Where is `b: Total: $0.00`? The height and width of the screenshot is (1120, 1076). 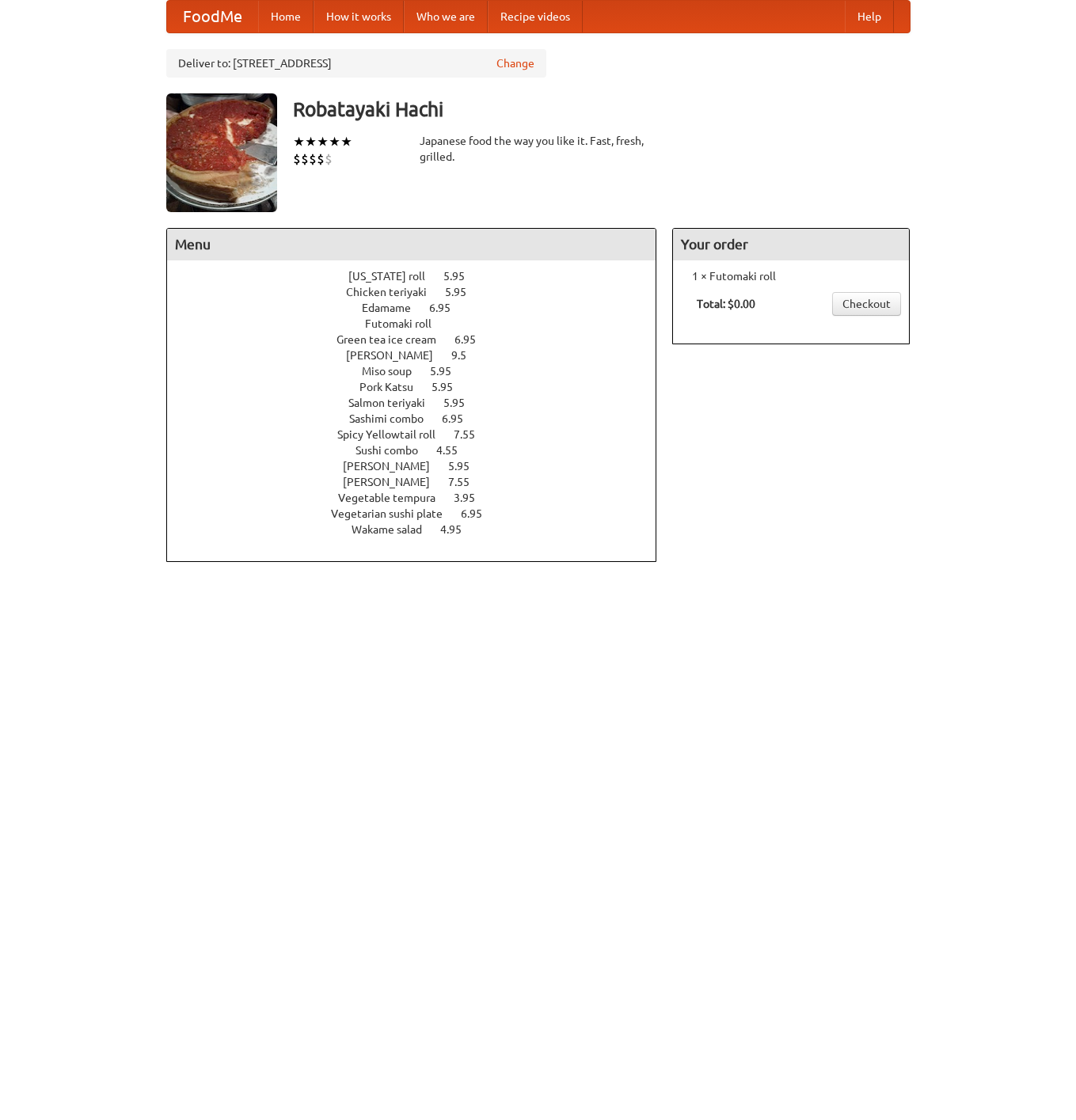 b: Total: $0.00 is located at coordinates (726, 304).